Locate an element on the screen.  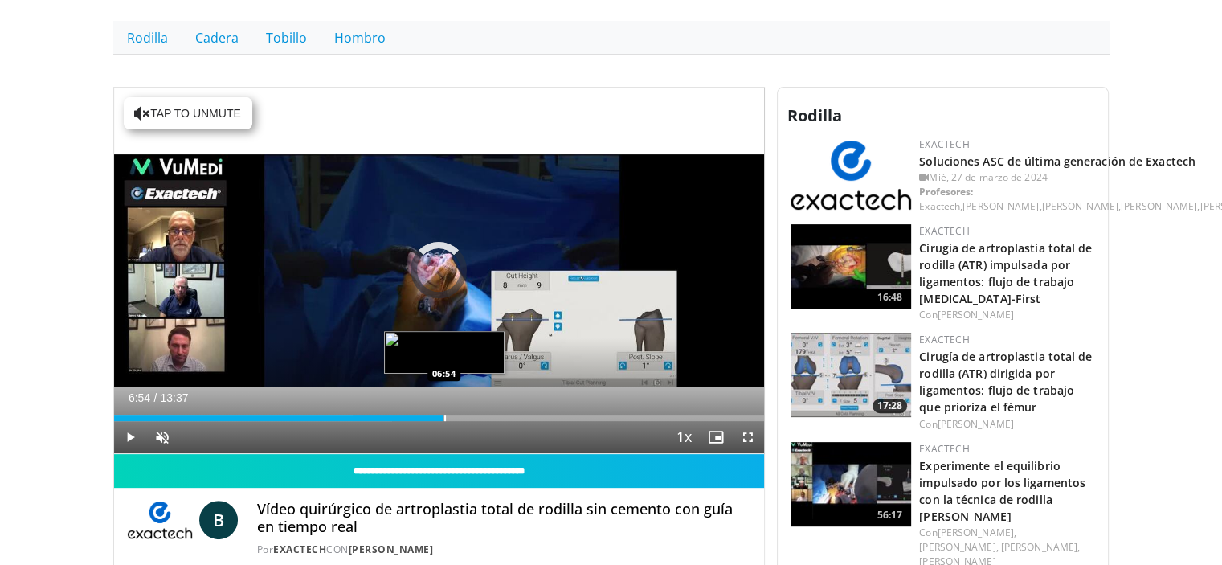
img: Exactech is located at coordinates (160, 520).